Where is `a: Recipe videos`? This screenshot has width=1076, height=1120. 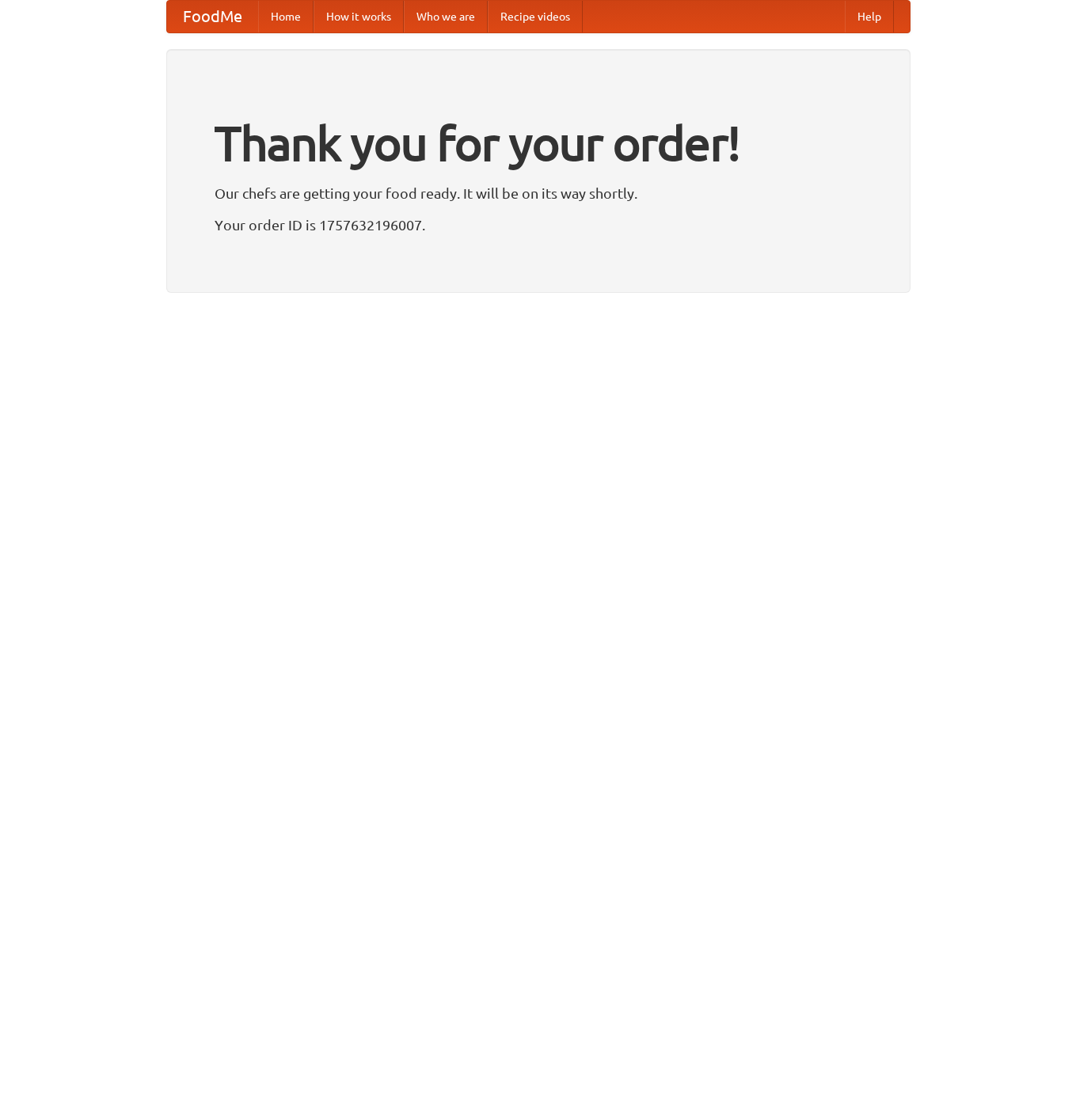
a: Recipe videos is located at coordinates (535, 17).